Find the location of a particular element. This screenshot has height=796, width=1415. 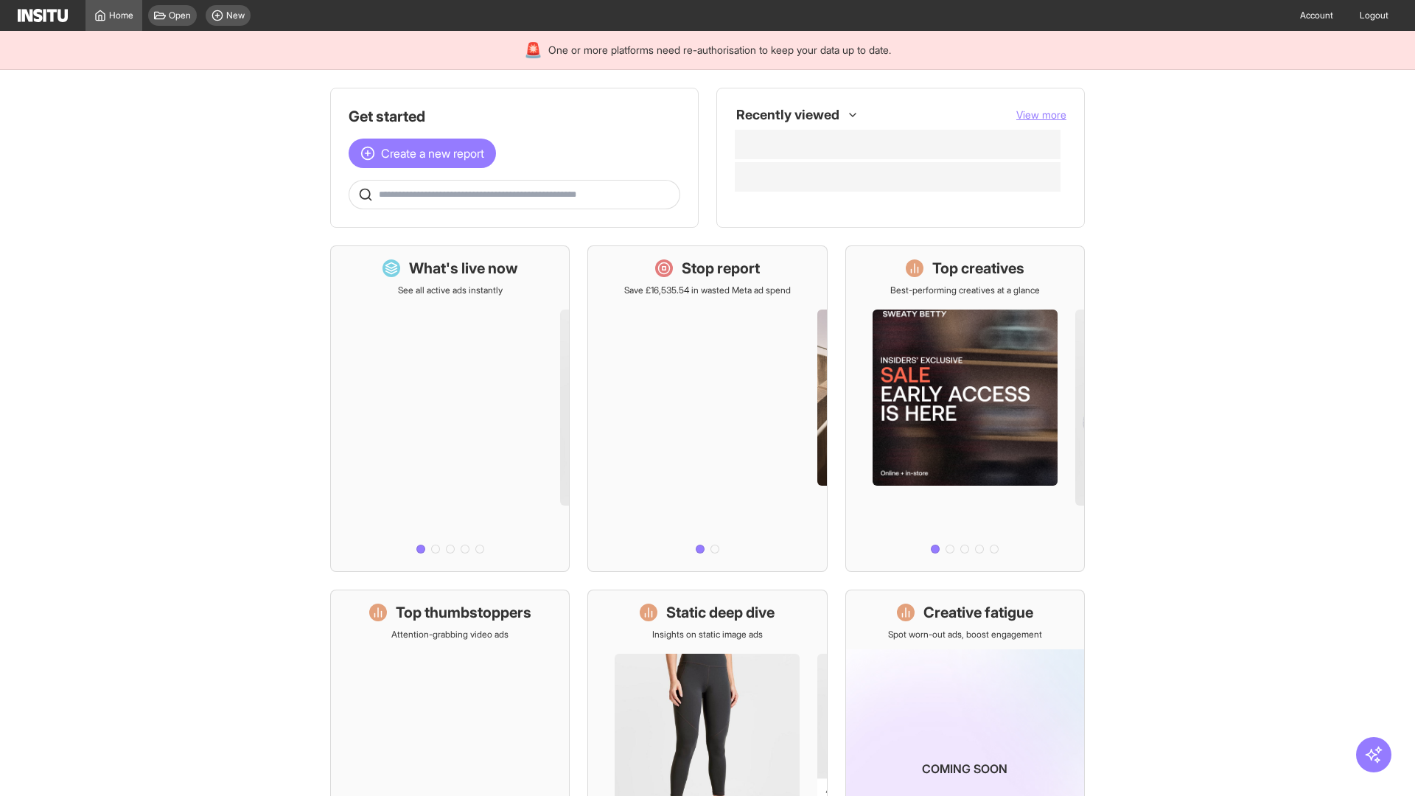

span: View more is located at coordinates (1041, 114).